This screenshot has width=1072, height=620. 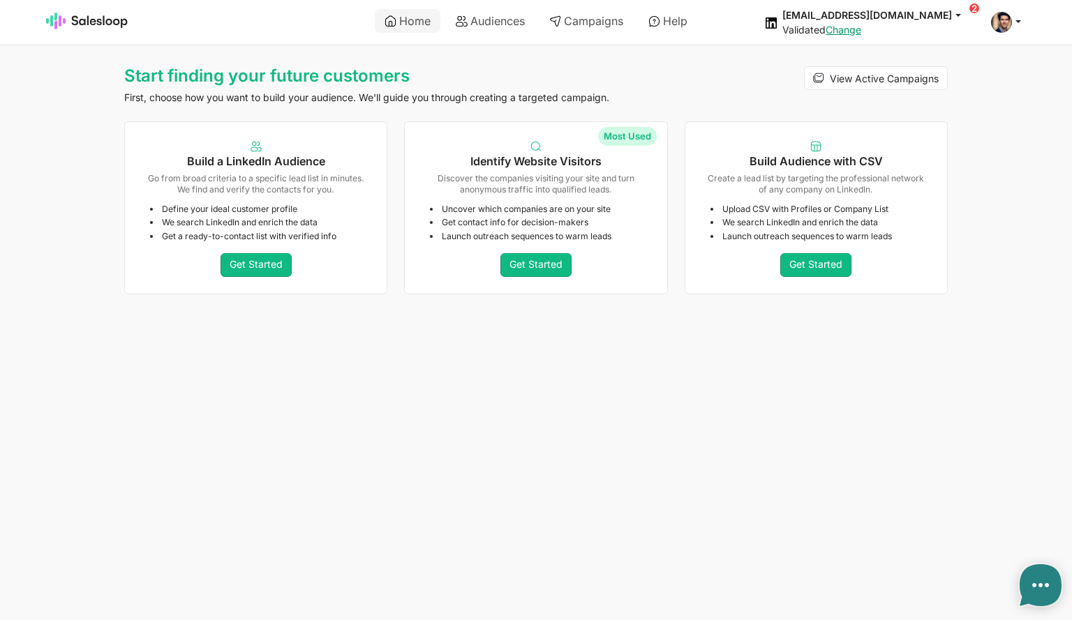 What do you see at coordinates (535, 161) in the screenshot?
I see `h5: Identify Website Visitors` at bounding box center [535, 161].